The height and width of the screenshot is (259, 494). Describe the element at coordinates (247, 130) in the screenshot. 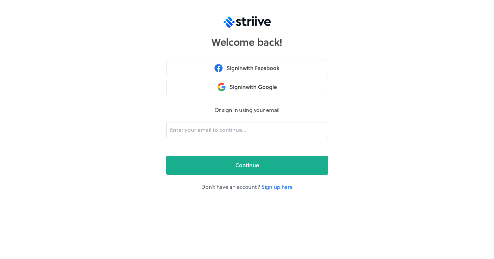

I see `input: Enter your email to continue...` at that location.